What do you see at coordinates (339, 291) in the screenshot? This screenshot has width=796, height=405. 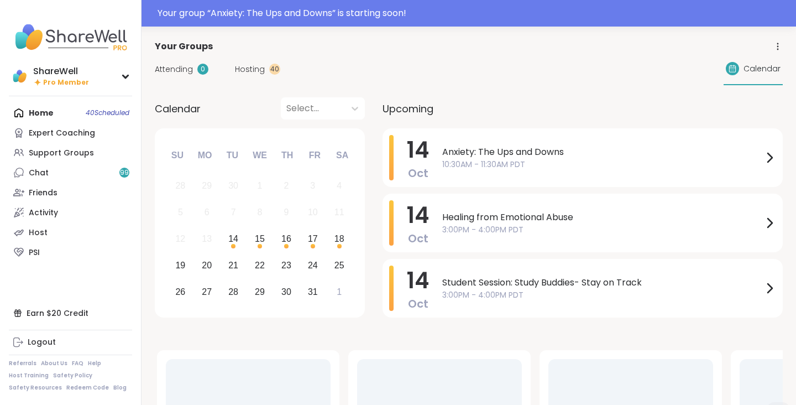 I see `div: Choose Saturday, November 1st, 2025` at bounding box center [339, 291].